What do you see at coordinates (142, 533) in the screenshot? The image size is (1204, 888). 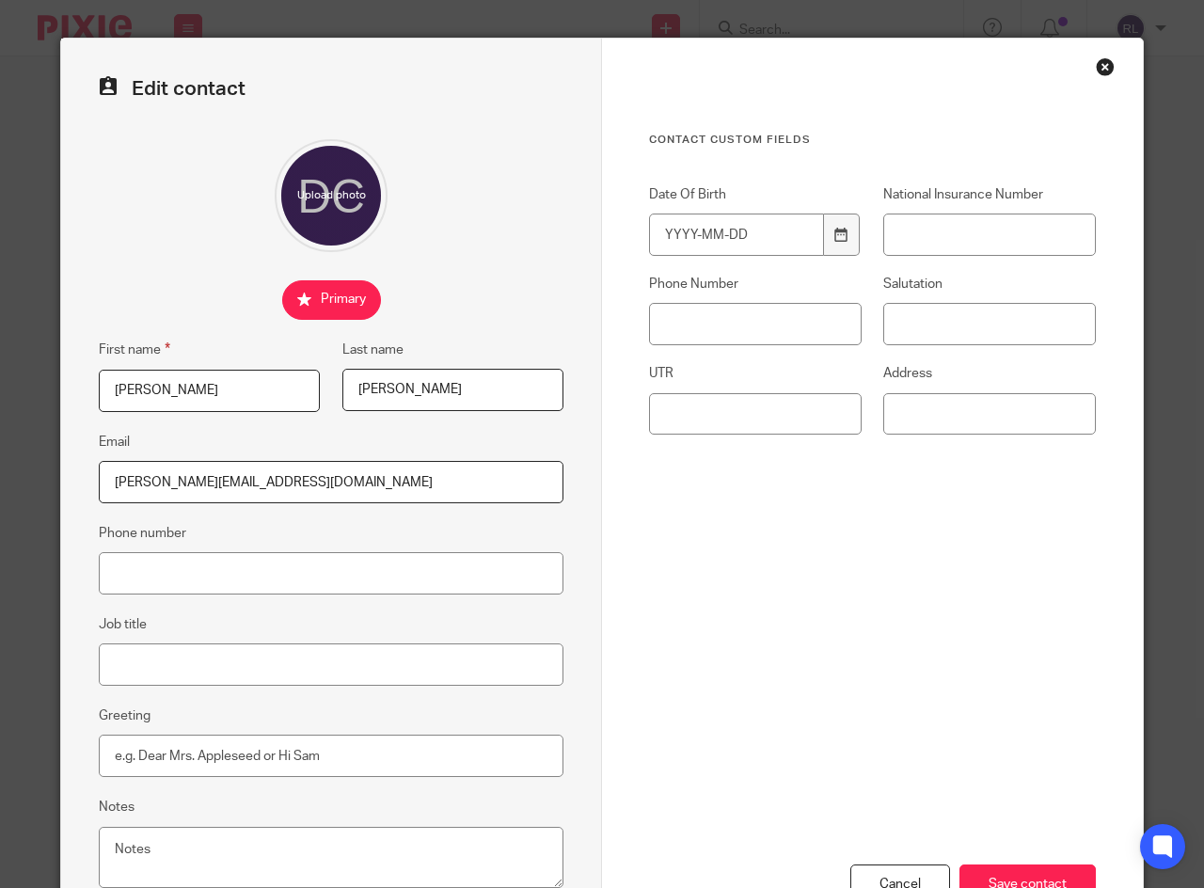 I see `label: Phone number` at bounding box center [142, 533].